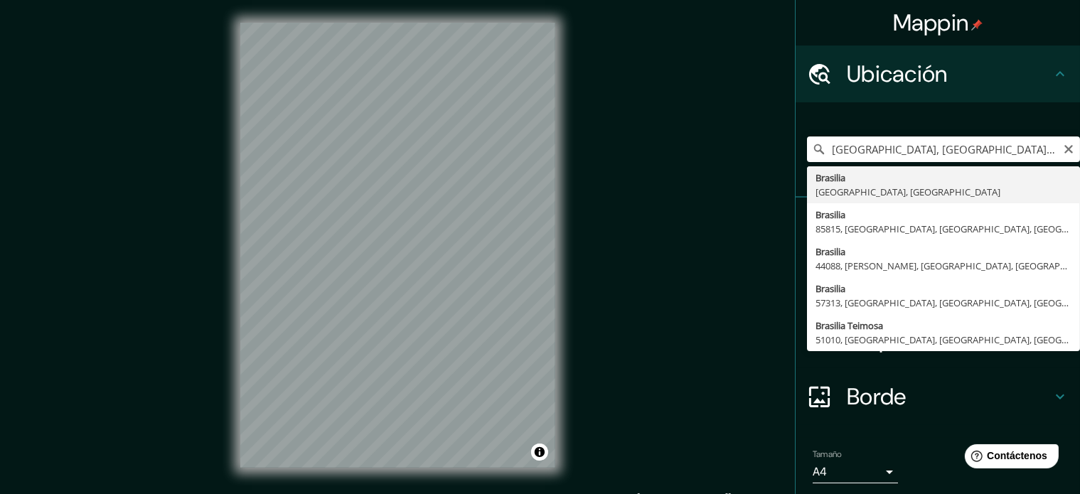 Image resolution: width=1080 pixels, height=494 pixels. Describe the element at coordinates (938, 397) in the screenshot. I see `div: Borde` at that location.